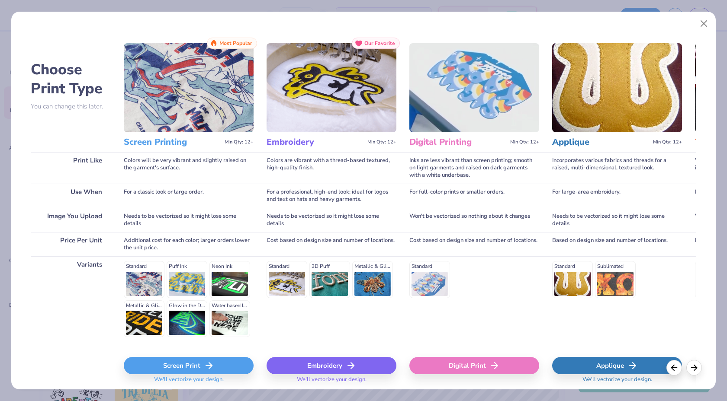  What do you see at coordinates (189, 244) in the screenshot?
I see `div: Additional cost for each color; larger orders lower the unit price.` at bounding box center [189, 244].